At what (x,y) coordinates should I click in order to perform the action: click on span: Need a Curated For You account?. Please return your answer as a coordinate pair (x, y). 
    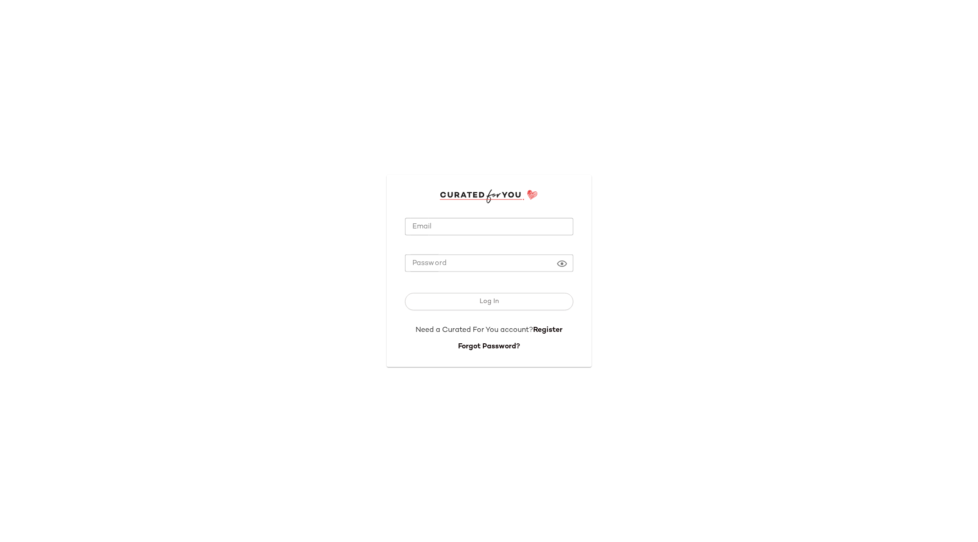
    Looking at the image, I should click on (474, 330).